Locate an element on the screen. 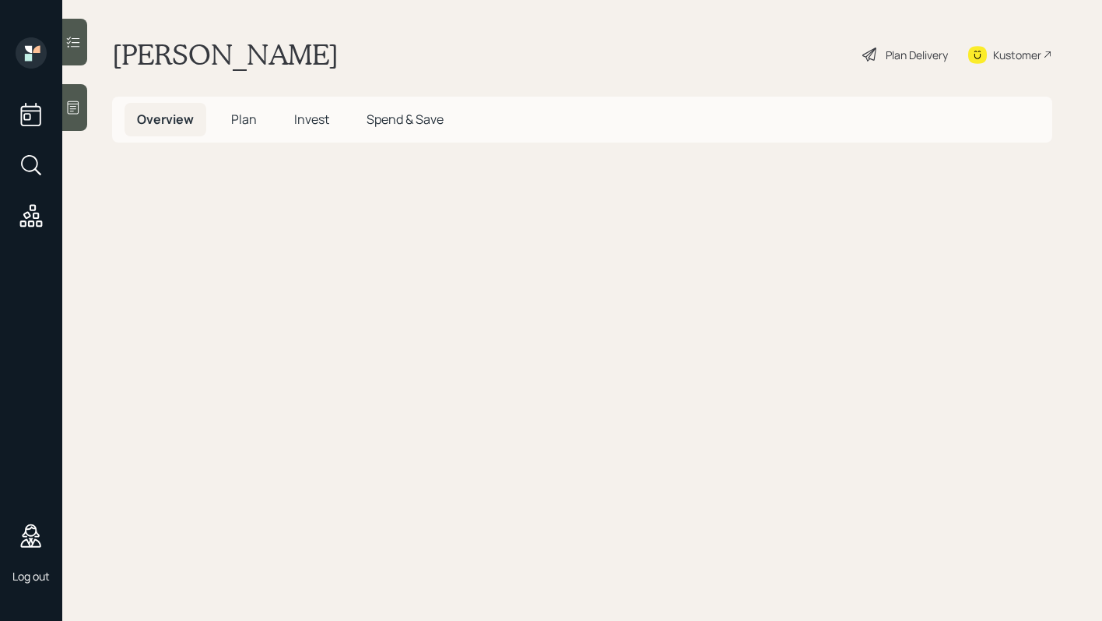 The width and height of the screenshot is (1102, 621). span: Plan is located at coordinates (244, 119).